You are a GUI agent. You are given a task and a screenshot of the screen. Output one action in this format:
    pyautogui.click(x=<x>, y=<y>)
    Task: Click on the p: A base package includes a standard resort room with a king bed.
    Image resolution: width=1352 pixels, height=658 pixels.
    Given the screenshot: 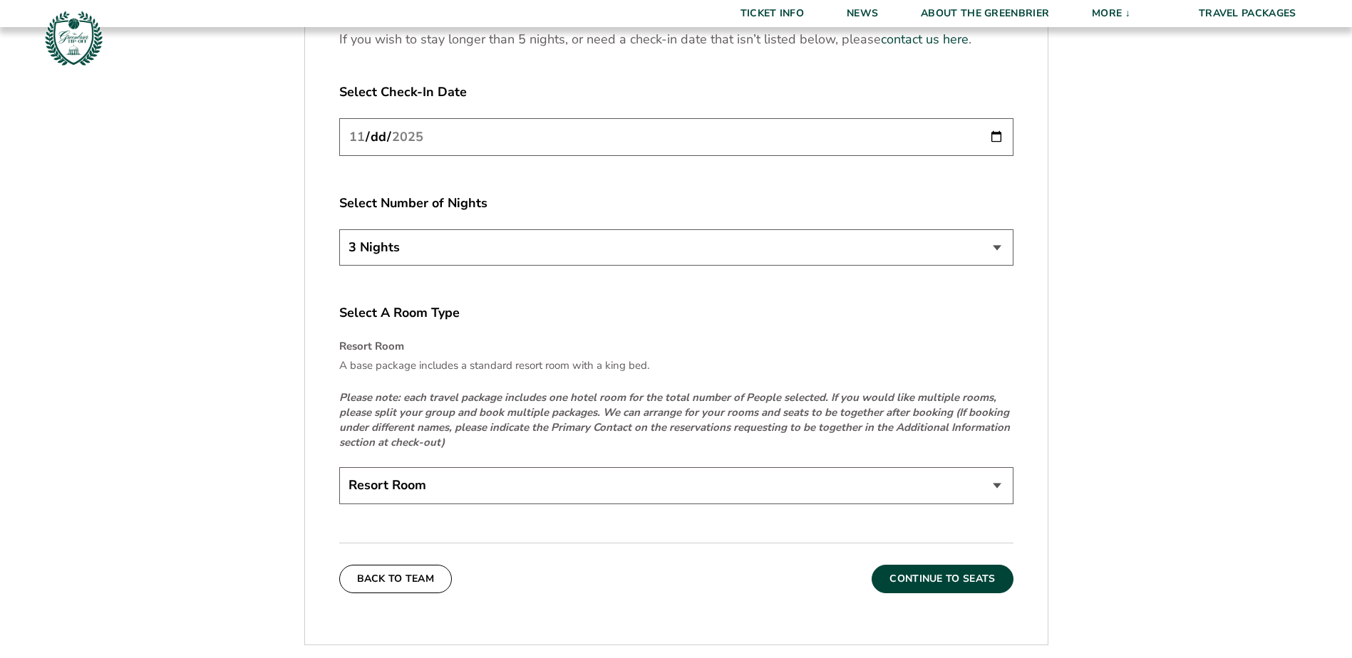 What is the action you would take?
    pyautogui.click(x=676, y=366)
    